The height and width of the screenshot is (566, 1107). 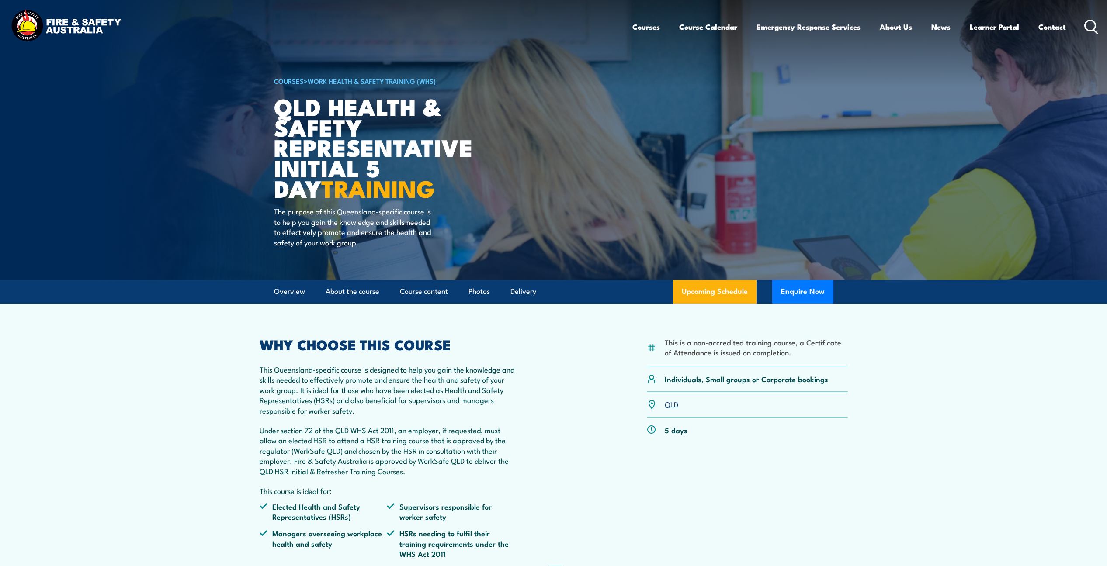 I want to click on a: Courses, so click(x=646, y=27).